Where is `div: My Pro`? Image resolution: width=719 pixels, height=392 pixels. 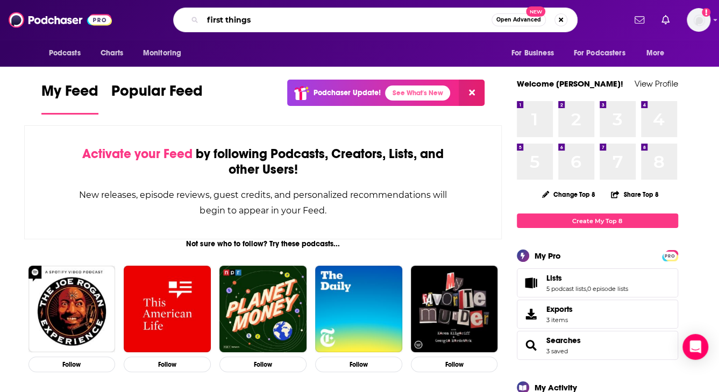 div: My Pro is located at coordinates (548, 256).